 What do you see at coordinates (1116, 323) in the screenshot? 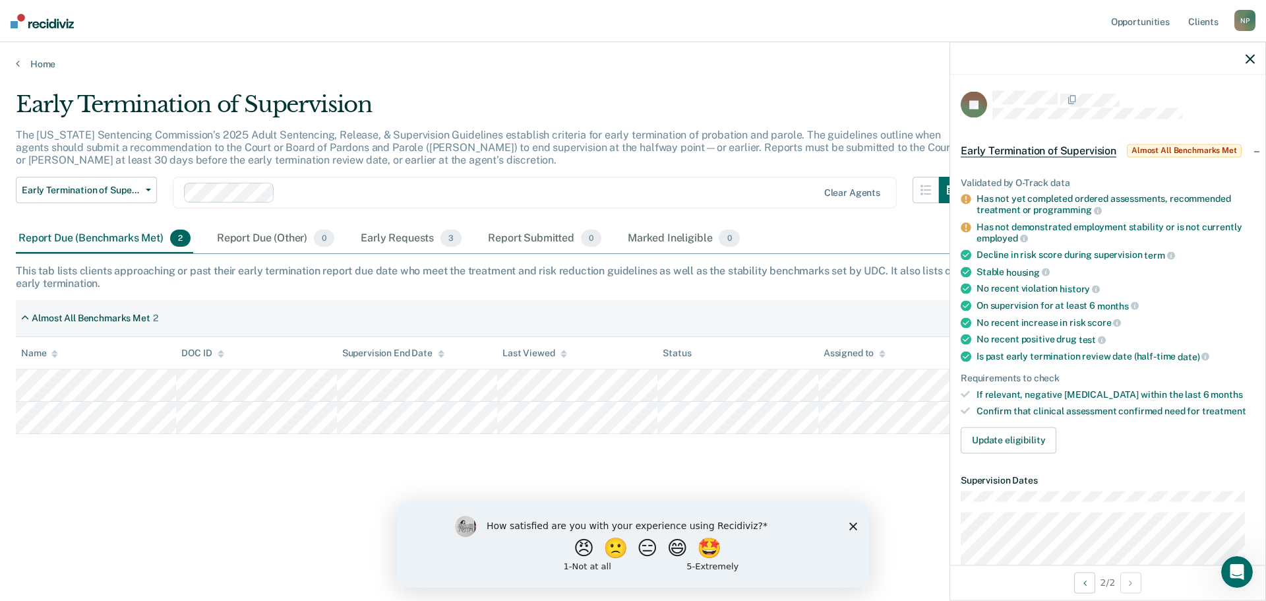
I see `div: No recent increase in risk` at bounding box center [1116, 323].